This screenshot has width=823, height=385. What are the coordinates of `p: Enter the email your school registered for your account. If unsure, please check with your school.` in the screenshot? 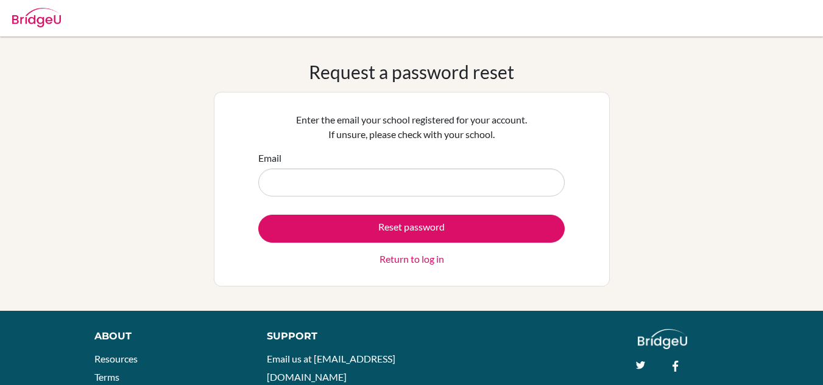 It's located at (411, 127).